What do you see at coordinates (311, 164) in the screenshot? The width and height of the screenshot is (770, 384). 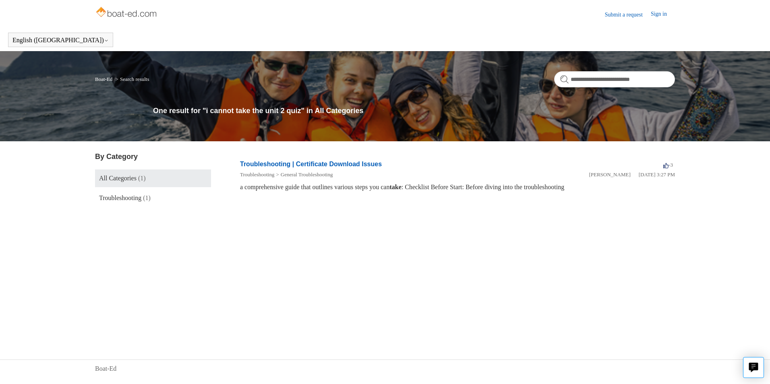 I see `a: Troubleshooting | Certificate Download Issues` at bounding box center [311, 164].